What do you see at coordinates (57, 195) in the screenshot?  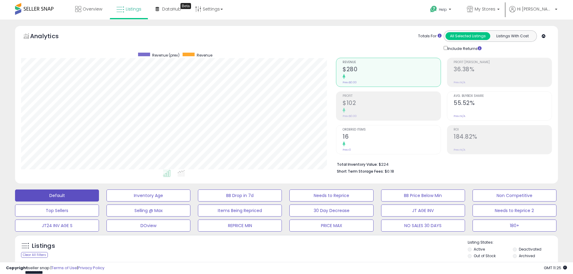 I see `button: Default` at bounding box center [57, 195].